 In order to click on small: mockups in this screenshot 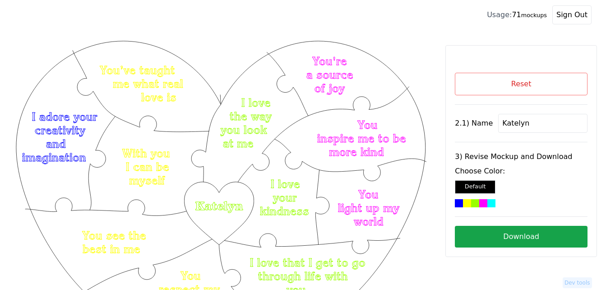, I will do `click(534, 15)`.